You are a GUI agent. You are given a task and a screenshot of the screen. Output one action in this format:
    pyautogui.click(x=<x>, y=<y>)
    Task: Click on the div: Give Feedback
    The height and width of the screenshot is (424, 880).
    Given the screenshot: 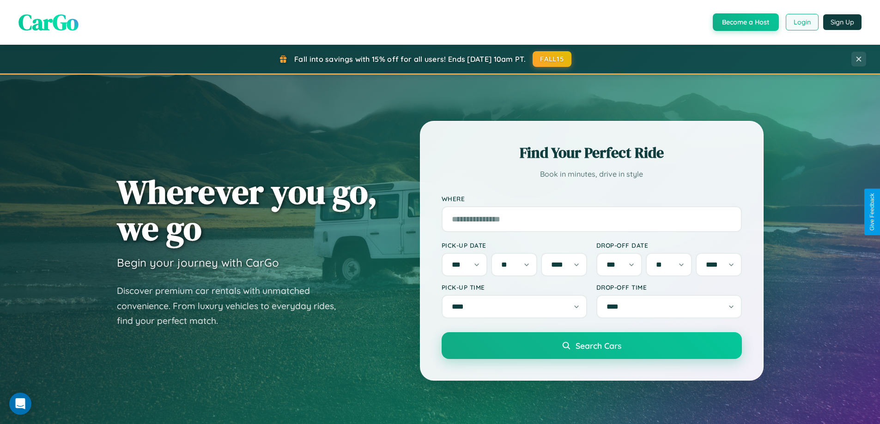 What is the action you would take?
    pyautogui.click(x=872, y=212)
    